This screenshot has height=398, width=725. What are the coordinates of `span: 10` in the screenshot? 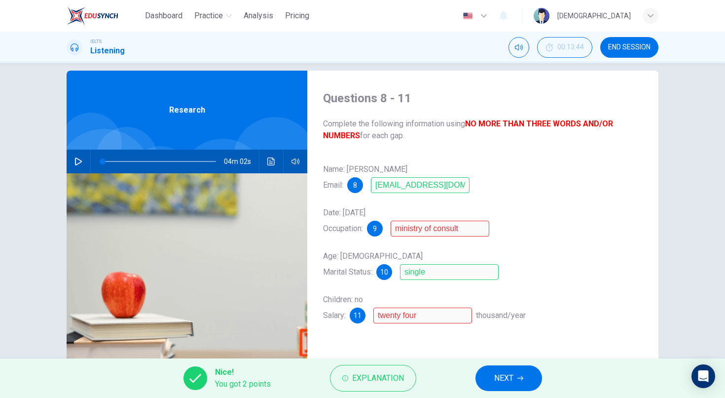 It's located at (384, 272).